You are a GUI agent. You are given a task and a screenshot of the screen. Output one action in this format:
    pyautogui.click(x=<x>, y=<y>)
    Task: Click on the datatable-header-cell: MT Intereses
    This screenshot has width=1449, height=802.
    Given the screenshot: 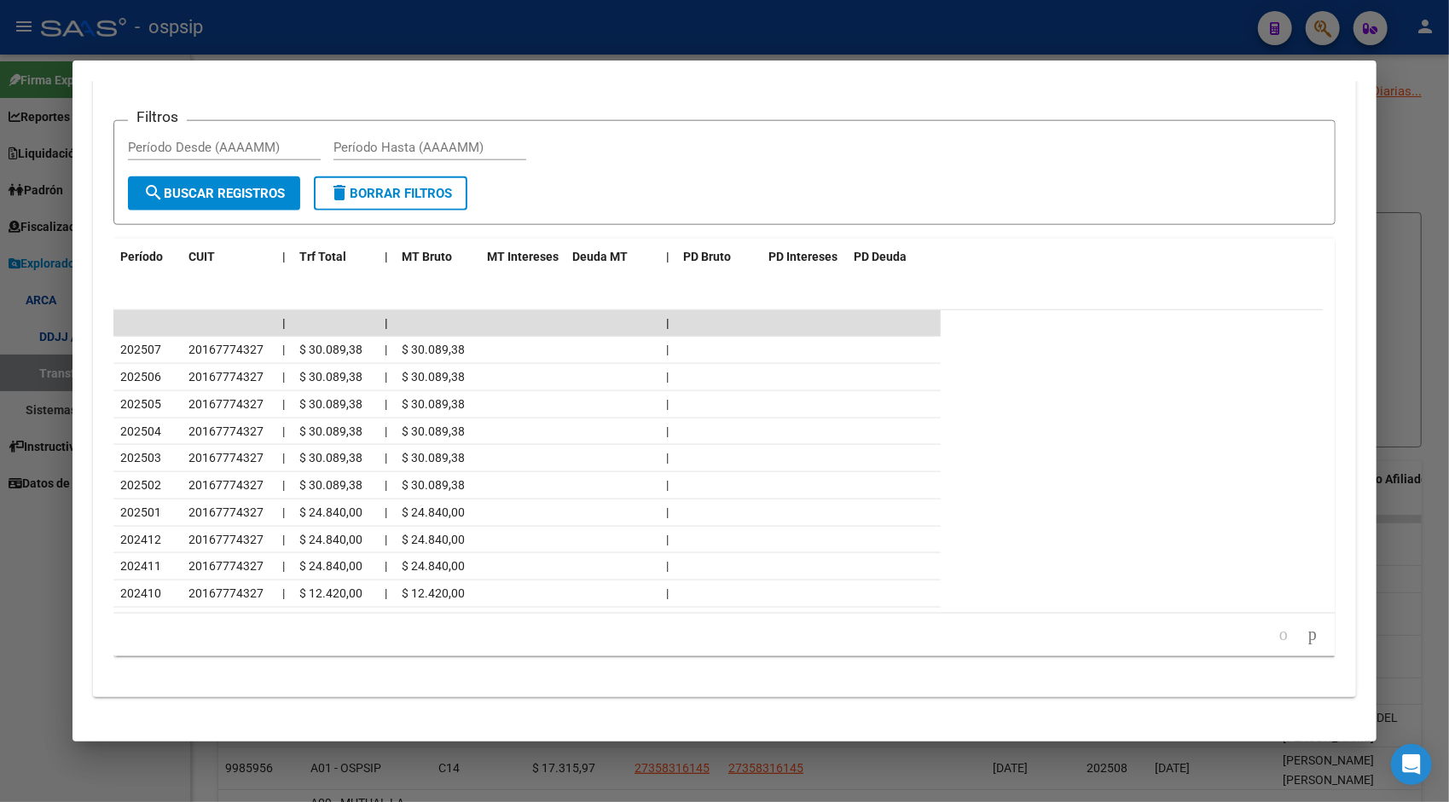 What is the action you would take?
    pyautogui.click(x=523, y=257)
    